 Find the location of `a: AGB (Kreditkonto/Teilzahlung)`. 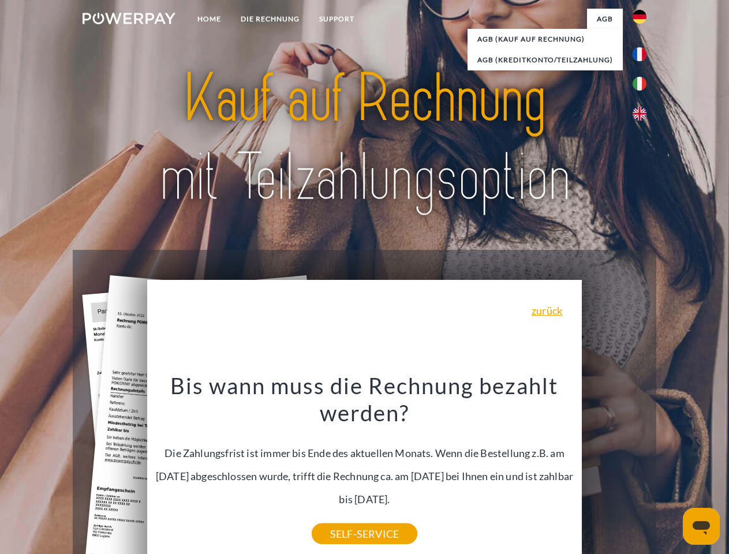

a: AGB (Kreditkonto/Teilzahlung) is located at coordinates (545, 60).